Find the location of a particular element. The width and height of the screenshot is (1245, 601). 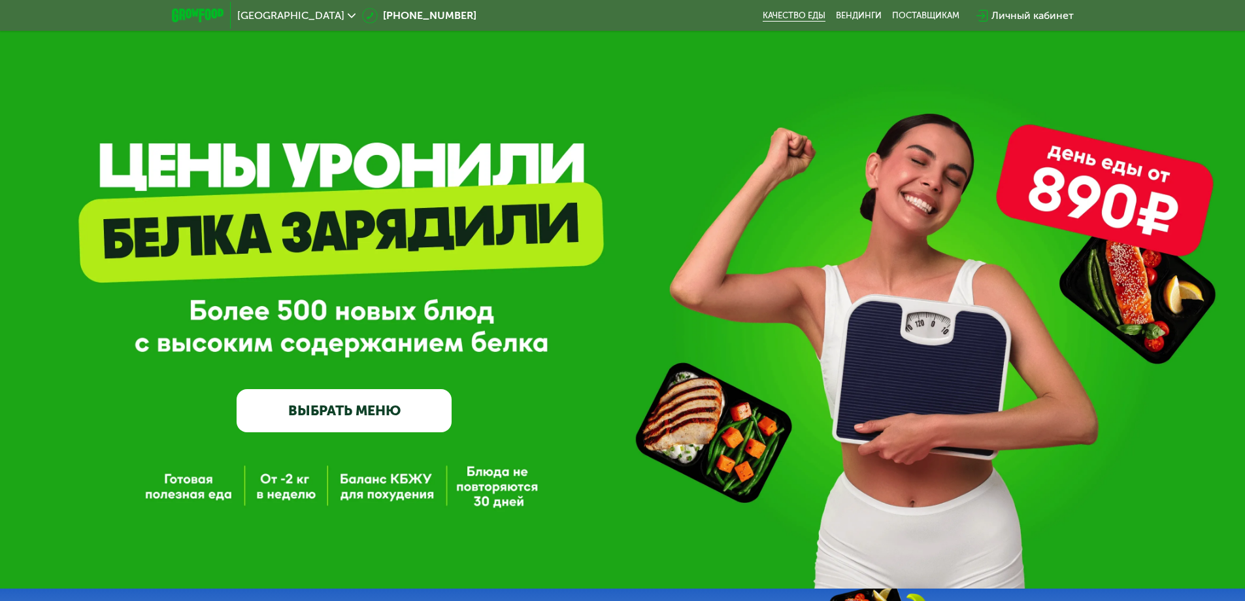

a: Вендинги is located at coordinates (859, 16).